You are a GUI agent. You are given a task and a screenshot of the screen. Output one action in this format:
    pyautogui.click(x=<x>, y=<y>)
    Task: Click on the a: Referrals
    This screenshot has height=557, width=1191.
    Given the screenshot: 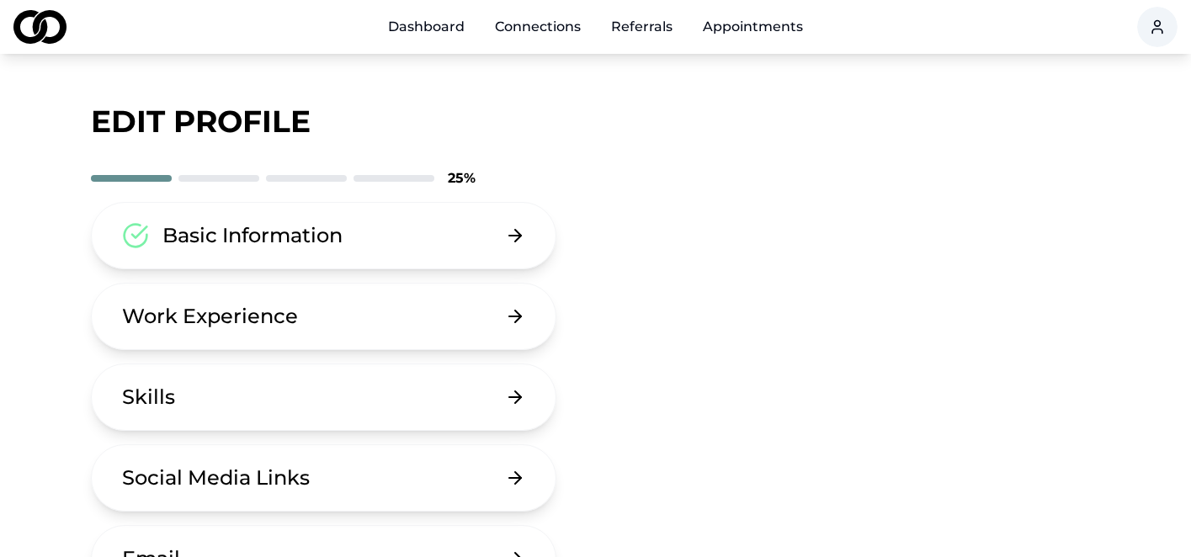 What is the action you would take?
    pyautogui.click(x=641, y=27)
    